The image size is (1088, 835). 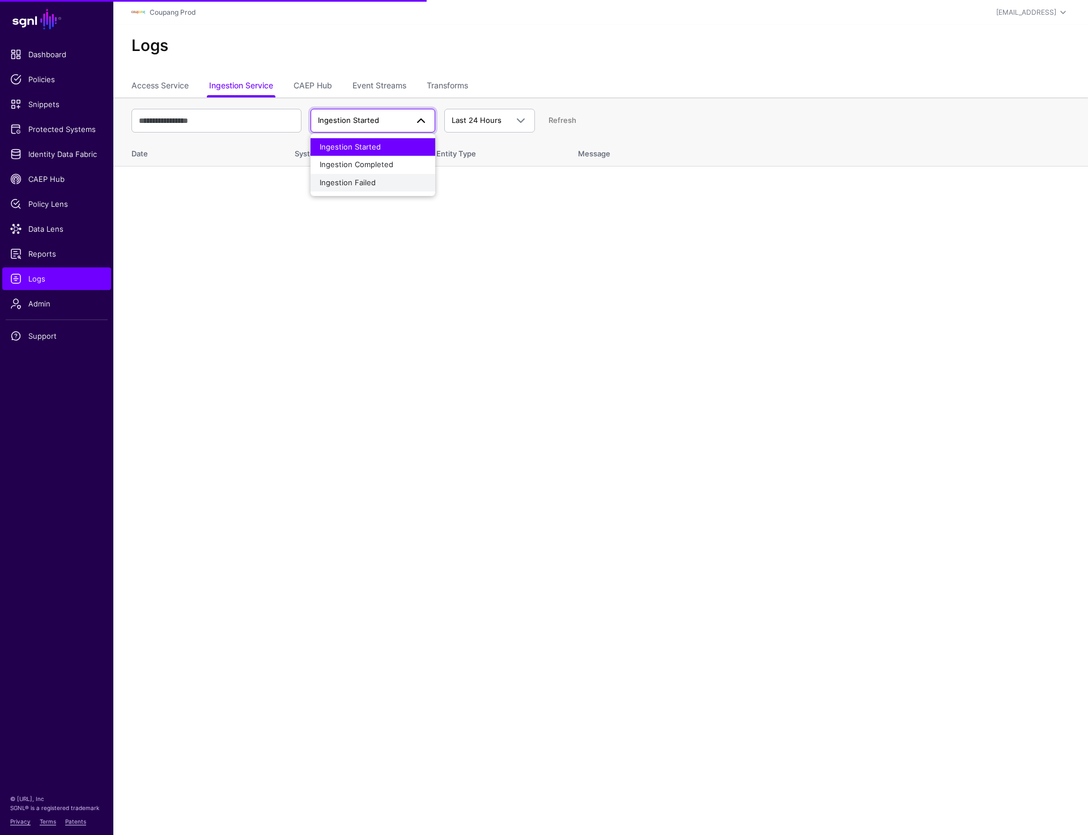 I want to click on span: Logs, so click(x=57, y=279).